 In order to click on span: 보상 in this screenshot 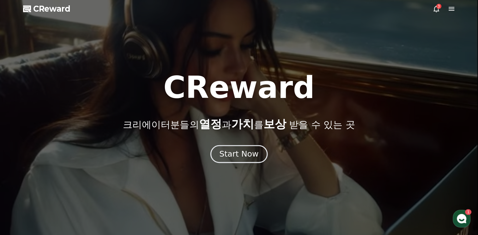, I will do `click(274, 124)`.